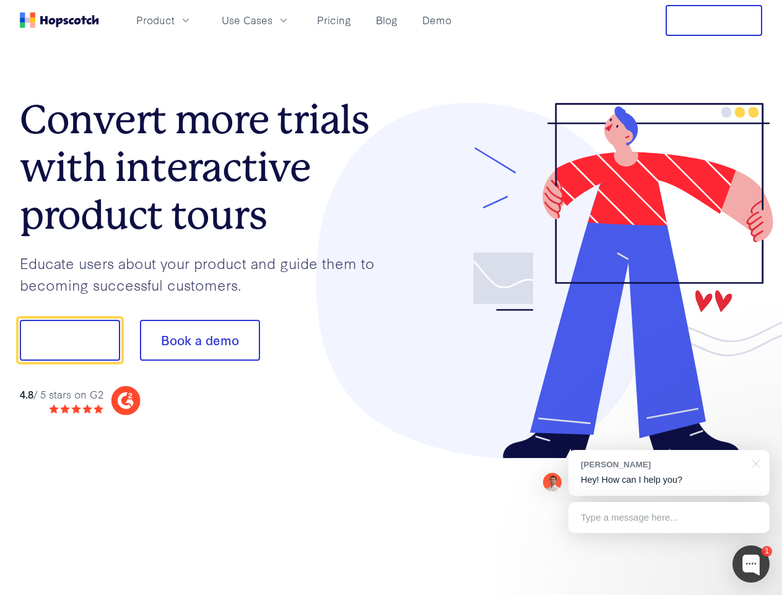 The height and width of the screenshot is (595, 782). I want to click on a: Home, so click(59, 20).